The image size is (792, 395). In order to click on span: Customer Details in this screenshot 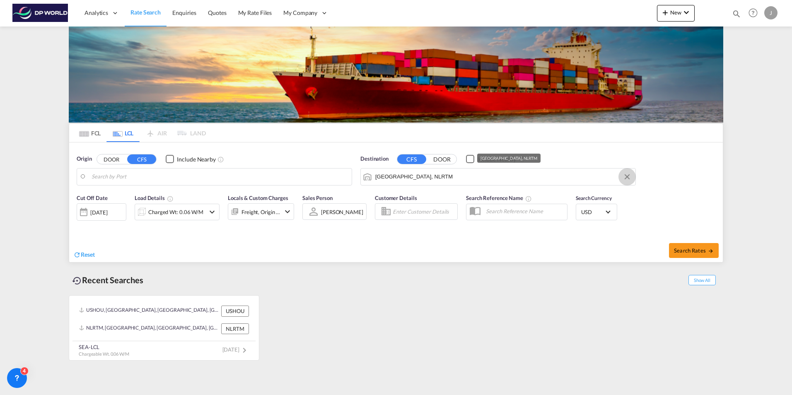, I will do `click(395, 198)`.